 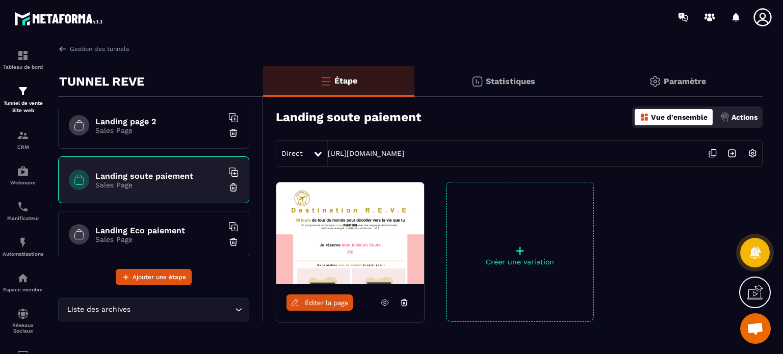 I want to click on a: Éditer la page, so click(x=320, y=303).